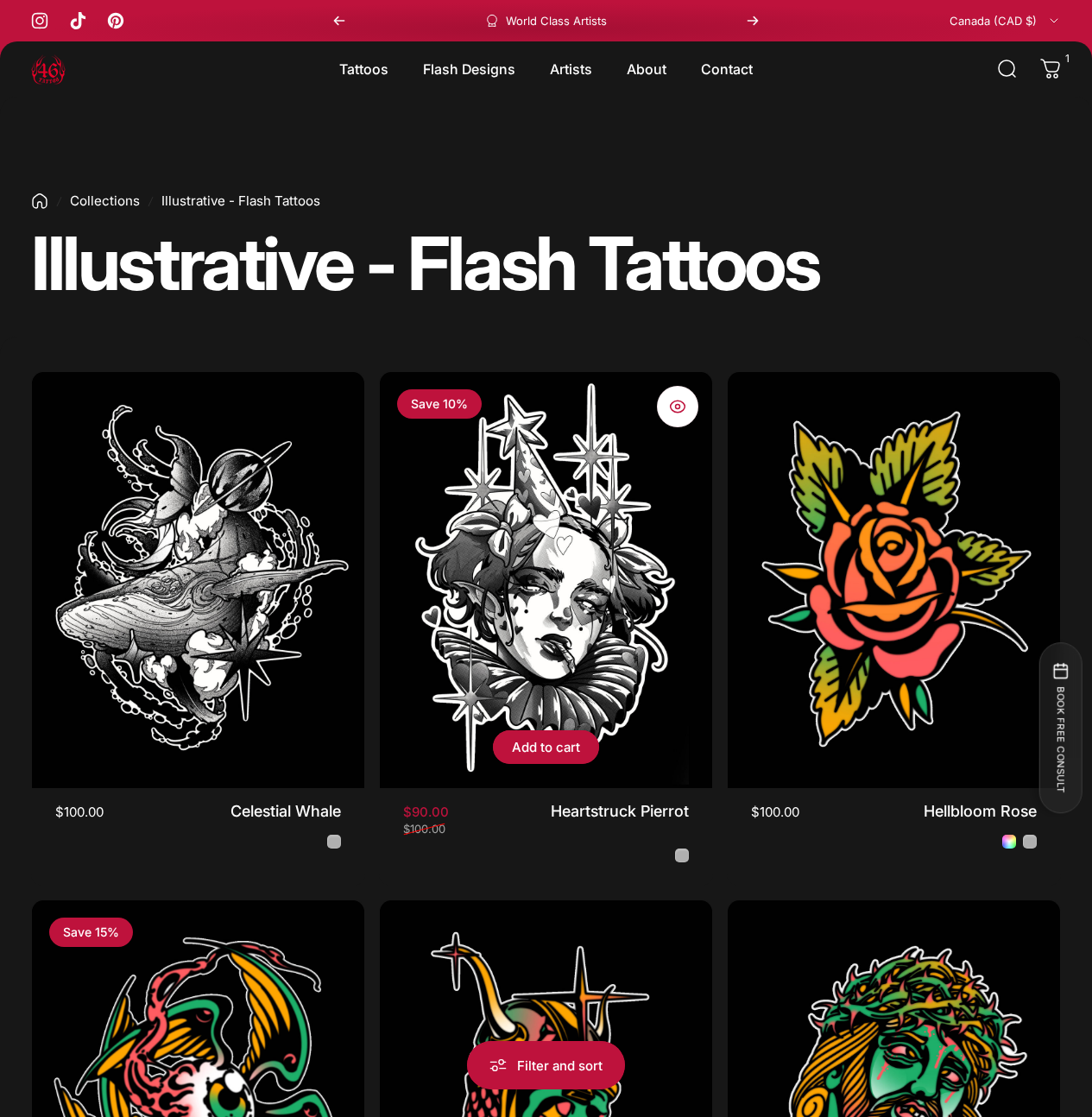 The width and height of the screenshot is (1092, 1117). What do you see at coordinates (571, 69) in the screenshot?
I see `summary: Artists` at bounding box center [571, 69].